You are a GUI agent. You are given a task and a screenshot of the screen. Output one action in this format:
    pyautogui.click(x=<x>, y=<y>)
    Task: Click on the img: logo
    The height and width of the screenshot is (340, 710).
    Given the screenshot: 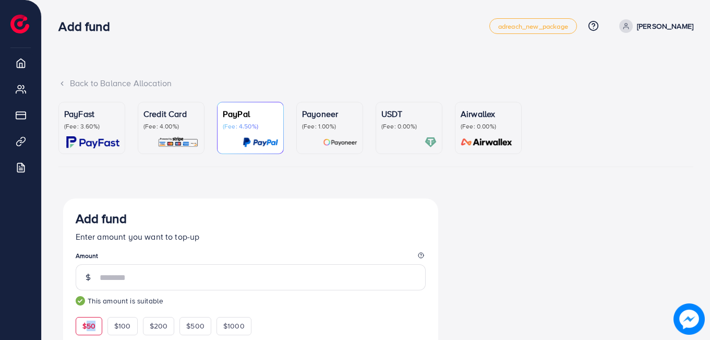 What is the action you would take?
    pyautogui.click(x=20, y=24)
    